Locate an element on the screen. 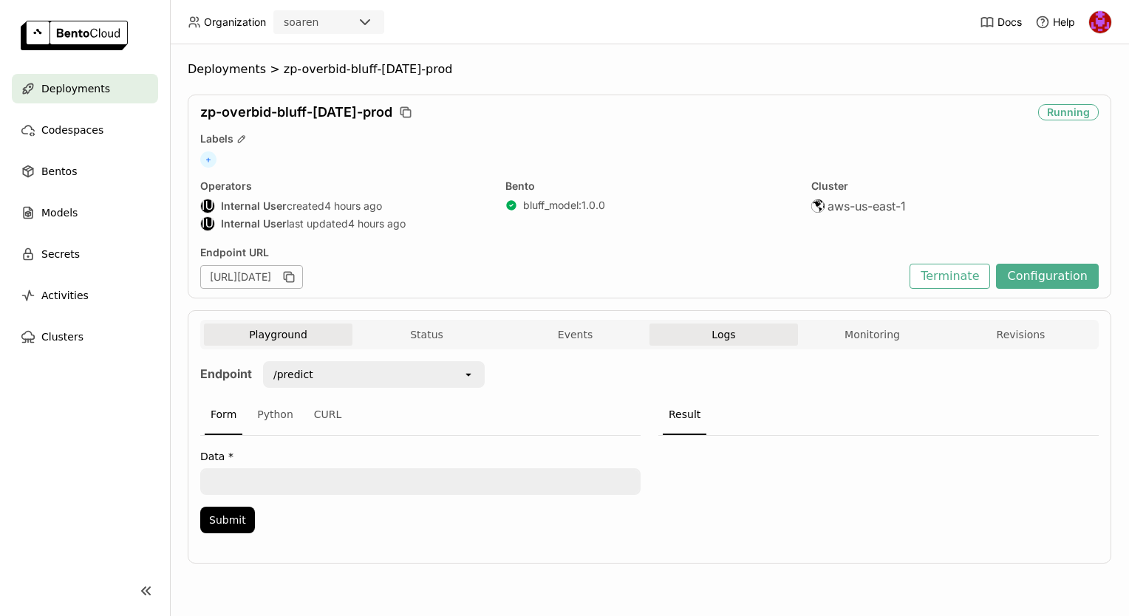 This screenshot has width=1129, height=616. a: Bentos is located at coordinates (85, 171).